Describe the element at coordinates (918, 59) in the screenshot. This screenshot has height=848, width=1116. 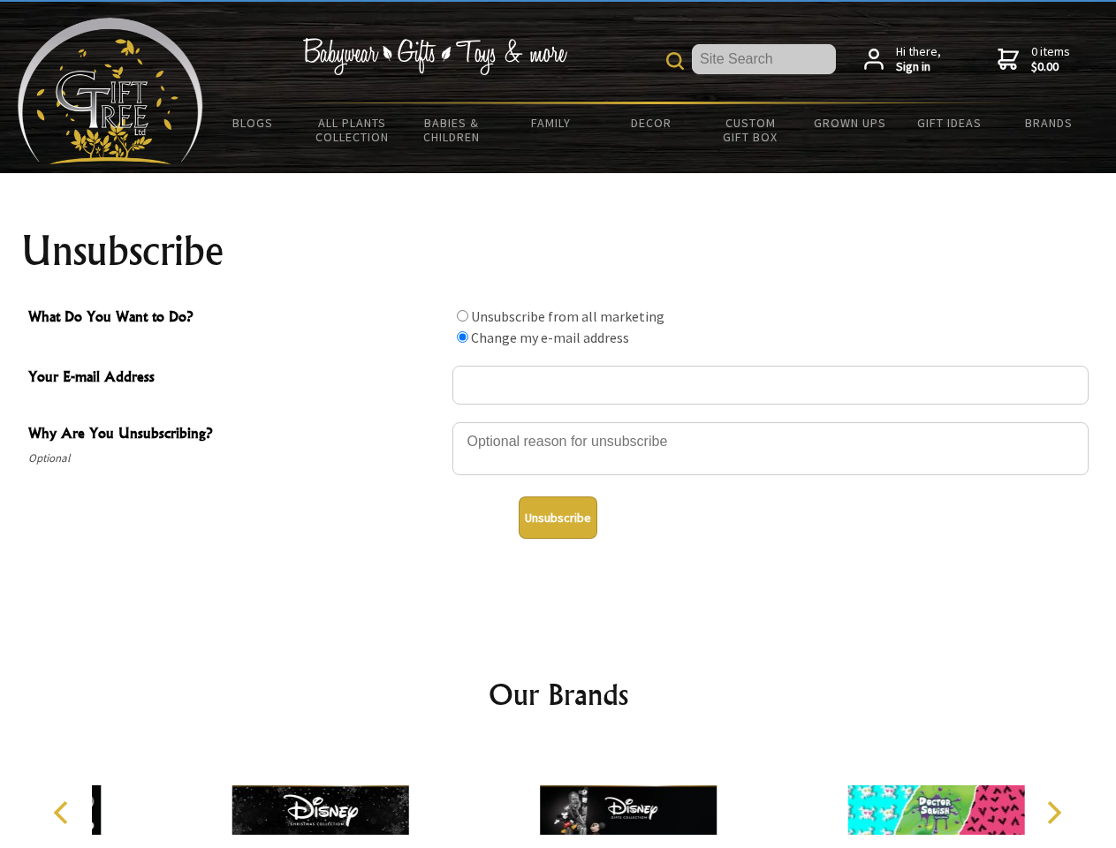
I see `span: Hi there,` at that location.